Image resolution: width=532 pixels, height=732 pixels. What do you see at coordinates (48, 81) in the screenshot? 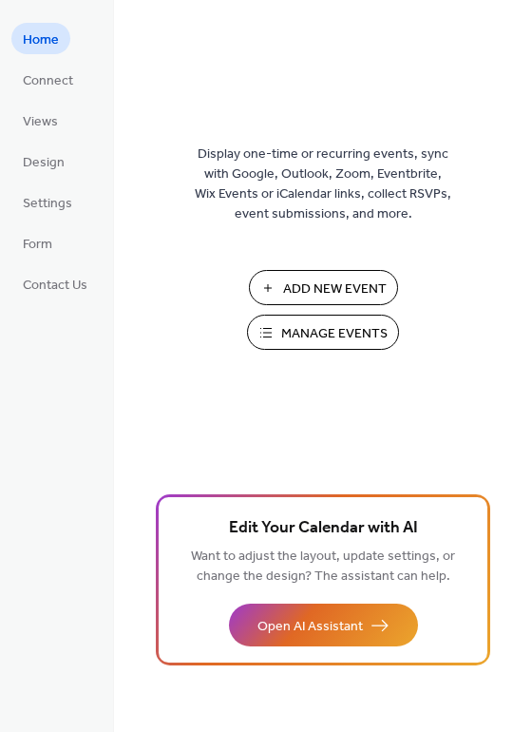
I see `span: Connect` at bounding box center [48, 81].